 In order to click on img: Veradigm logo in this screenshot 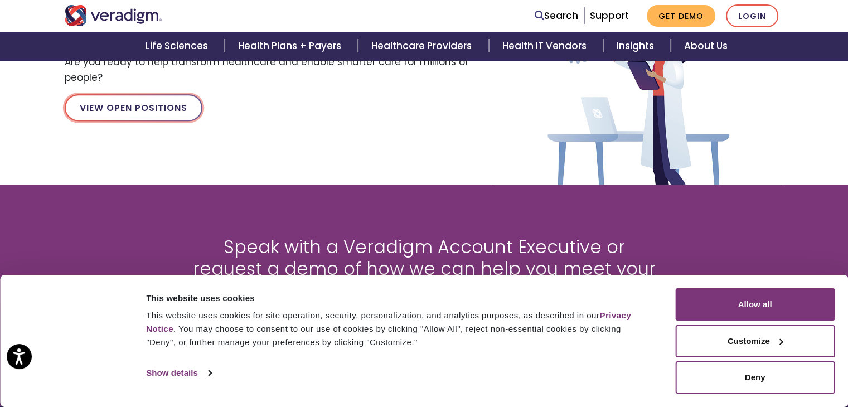, I will do `click(113, 16)`.